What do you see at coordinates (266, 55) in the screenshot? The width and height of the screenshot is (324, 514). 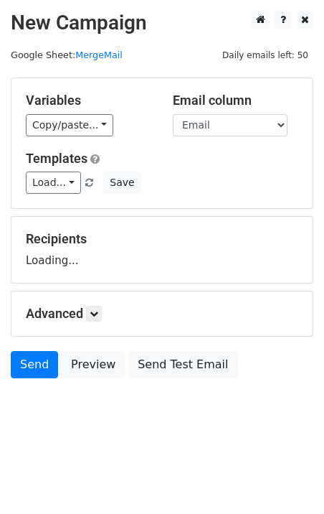 I see `span: Daily emails left: 50` at bounding box center [266, 55].